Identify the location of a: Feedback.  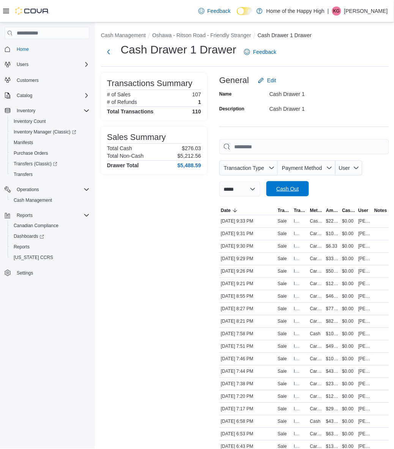
(260, 52).